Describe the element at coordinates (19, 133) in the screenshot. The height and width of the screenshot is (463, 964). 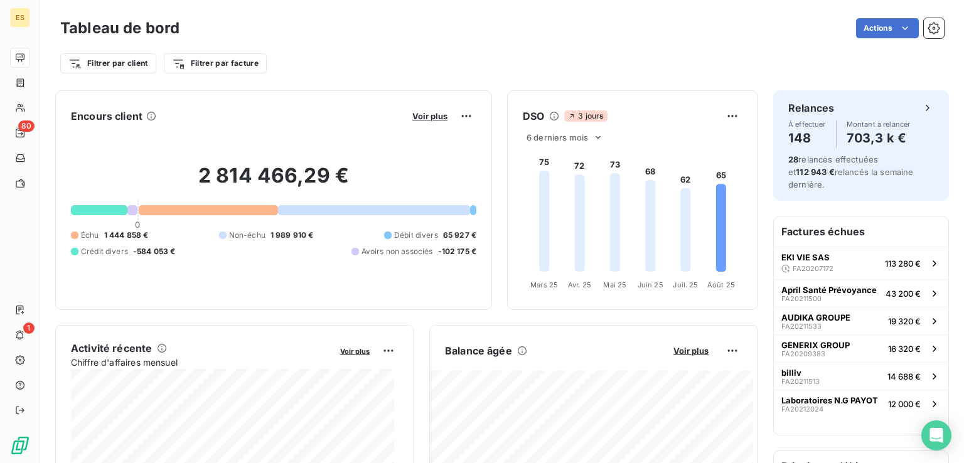
I see `a: 80` at that location.